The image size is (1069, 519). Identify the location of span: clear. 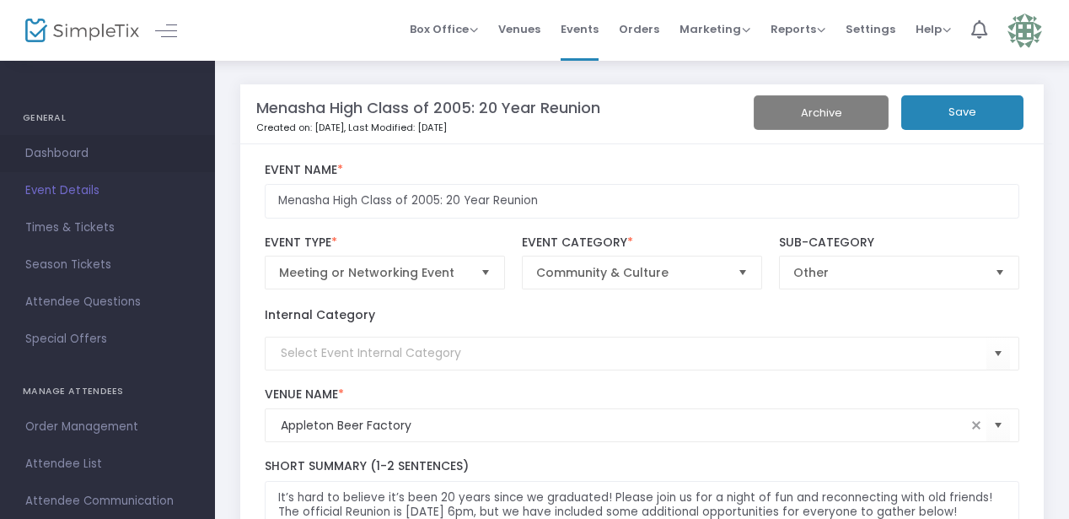
(976, 425).